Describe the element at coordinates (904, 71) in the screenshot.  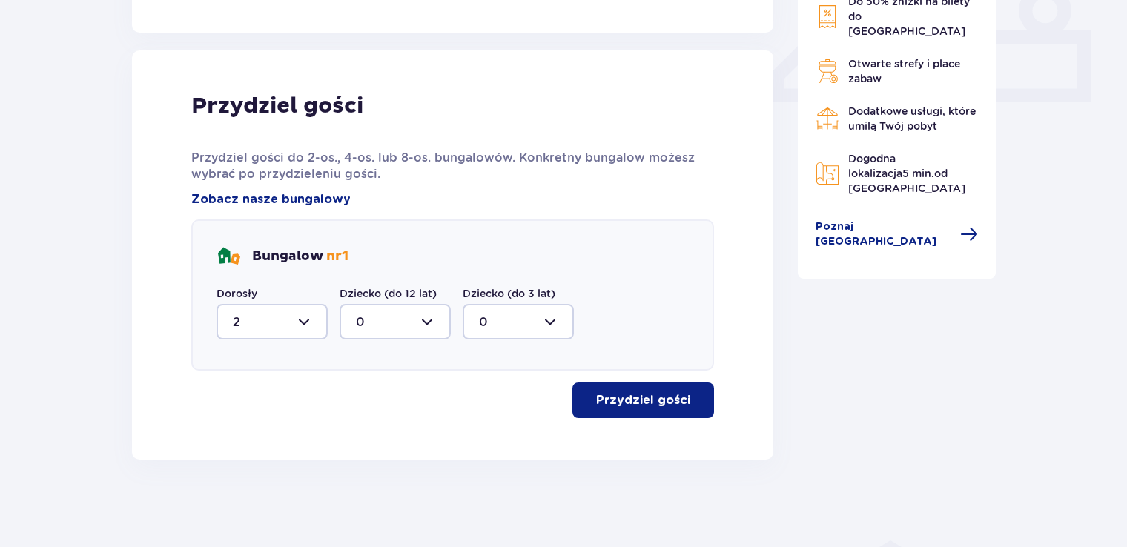
I see `span: Otwarte strefy i place zabaw` at that location.